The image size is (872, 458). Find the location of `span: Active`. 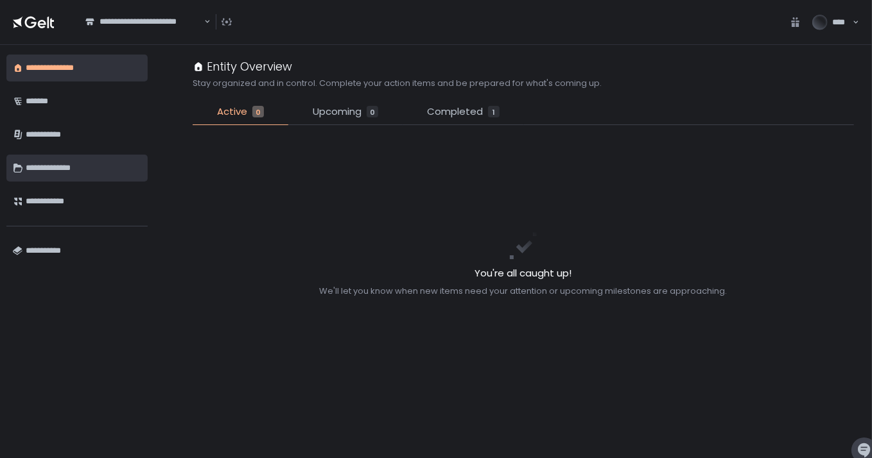

span: Active is located at coordinates (232, 112).